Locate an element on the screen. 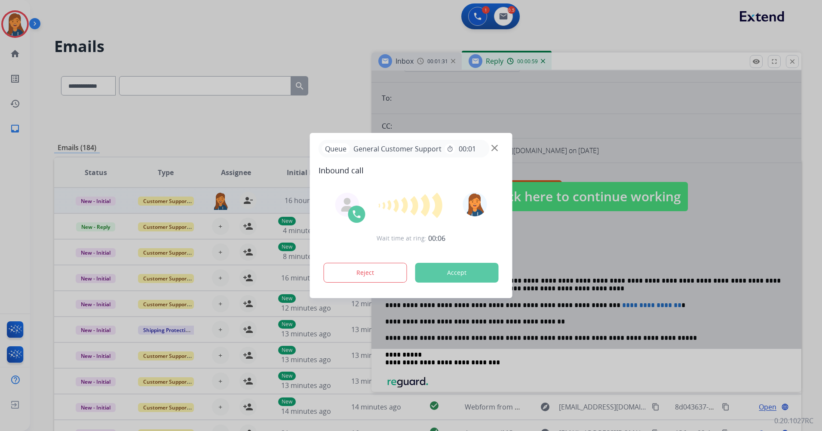 Image resolution: width=822 pixels, height=431 pixels. button: Accept is located at coordinates (457, 272).